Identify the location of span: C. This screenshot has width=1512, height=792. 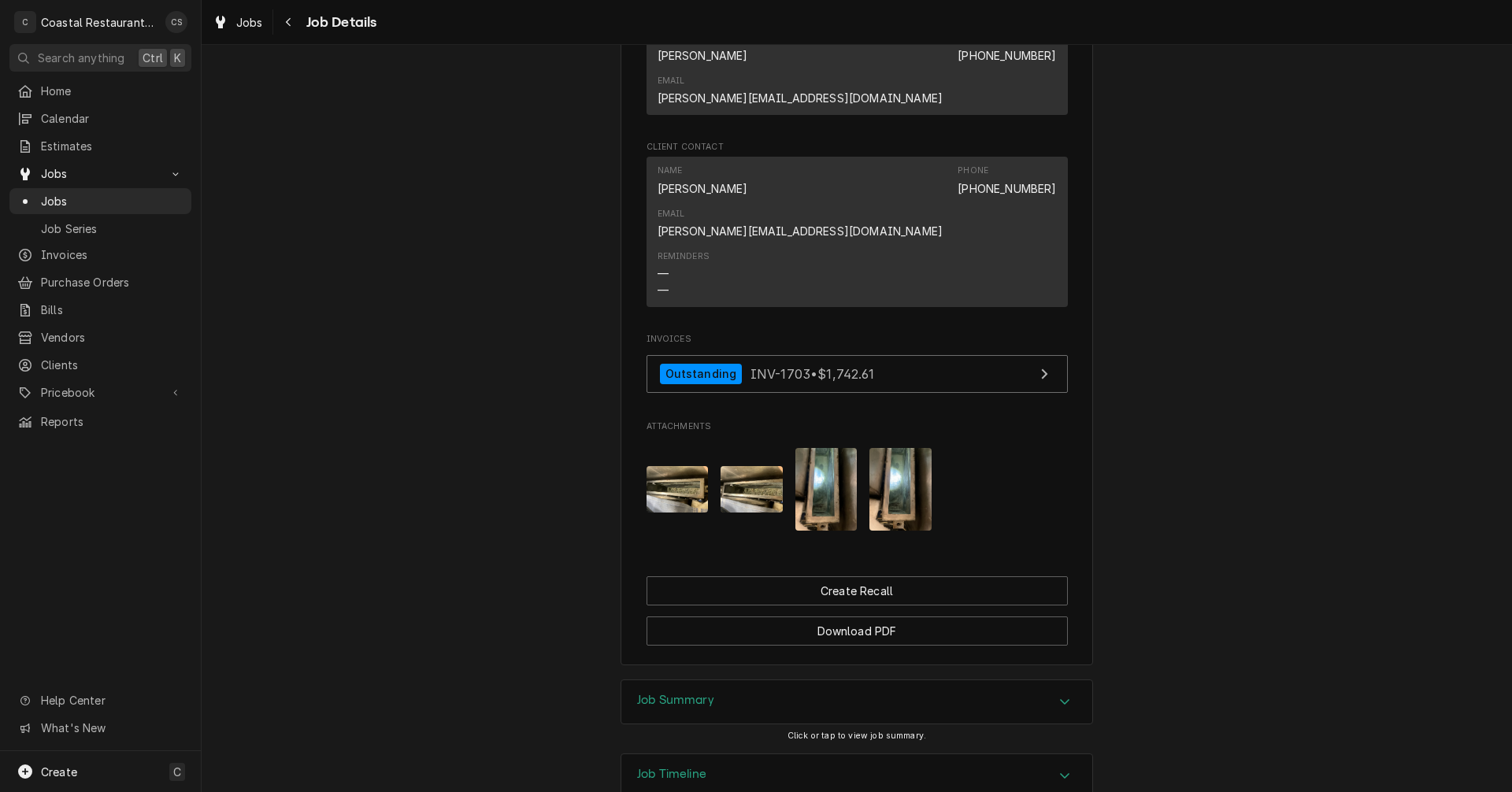
(177, 772).